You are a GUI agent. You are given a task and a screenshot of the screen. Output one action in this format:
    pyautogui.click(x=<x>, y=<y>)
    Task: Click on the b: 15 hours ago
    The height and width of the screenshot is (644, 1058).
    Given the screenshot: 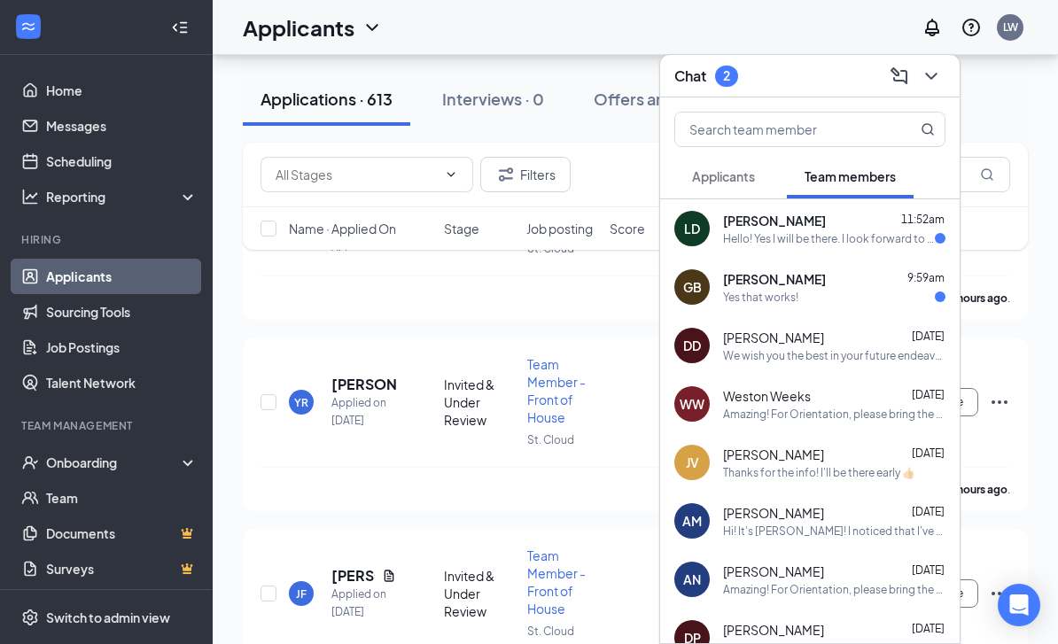 What is the action you would take?
    pyautogui.click(x=975, y=489)
    